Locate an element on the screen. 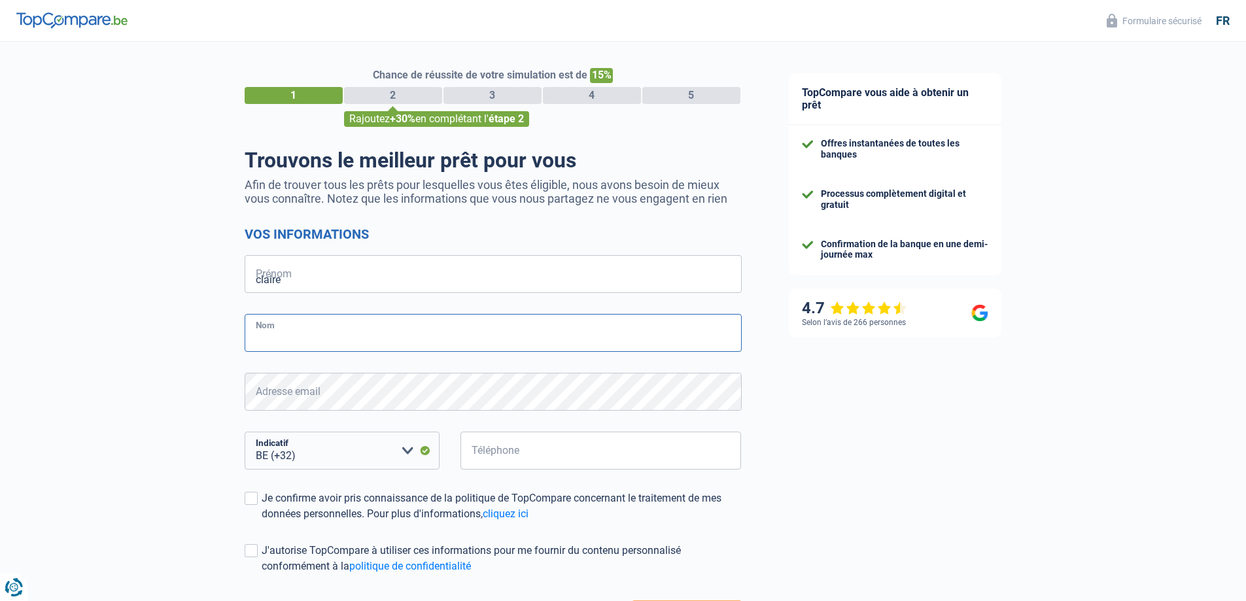 This screenshot has height=601, width=1246. div: 1 is located at coordinates (294, 96).